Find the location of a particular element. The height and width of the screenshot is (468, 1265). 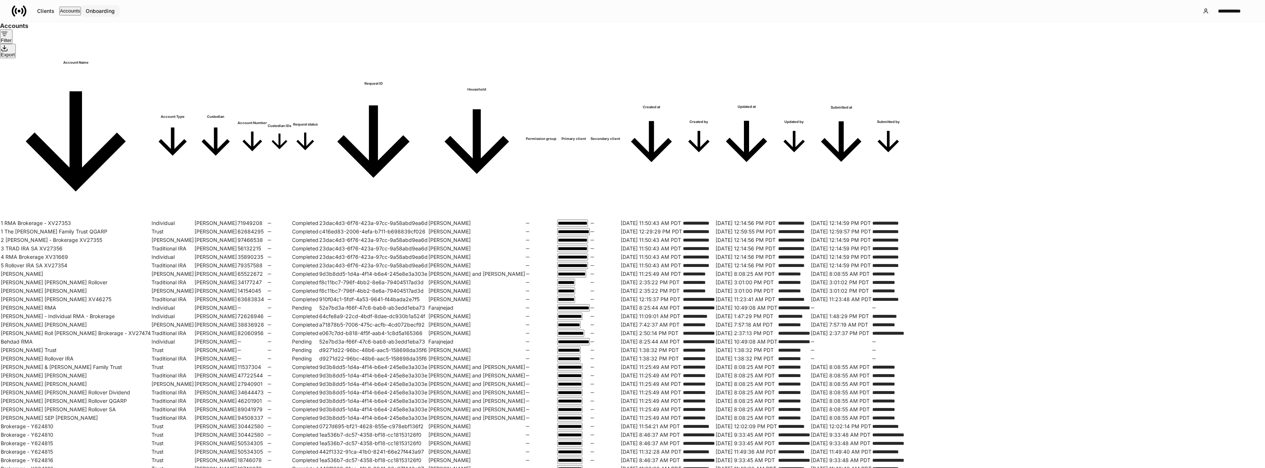

td: c416ed83-2006-4efa-b711-b698839cf026 is located at coordinates (373, 231).